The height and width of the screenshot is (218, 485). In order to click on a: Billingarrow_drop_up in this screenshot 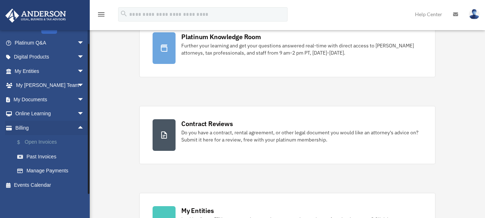, I will do `click(50, 128)`.